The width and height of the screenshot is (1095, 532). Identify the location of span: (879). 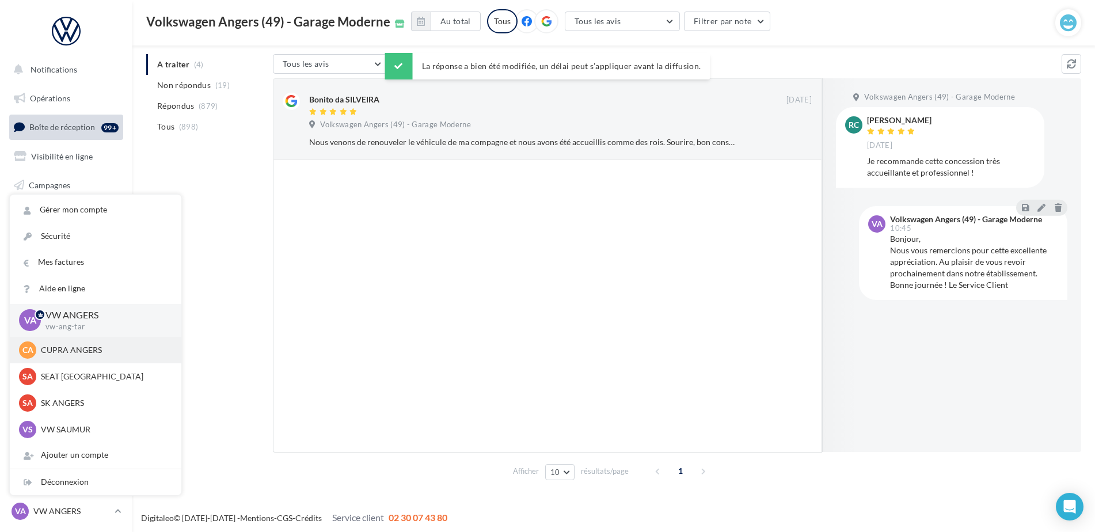
(208, 106).